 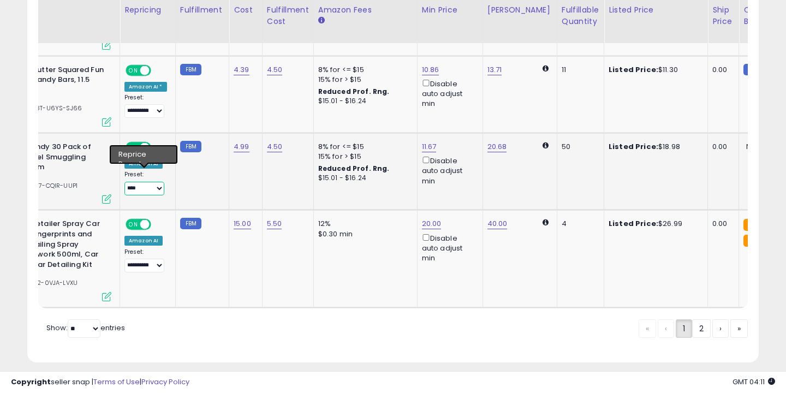 What do you see at coordinates (321, 21) in the screenshot?
I see `small: Amazon Fees.` at bounding box center [321, 21].